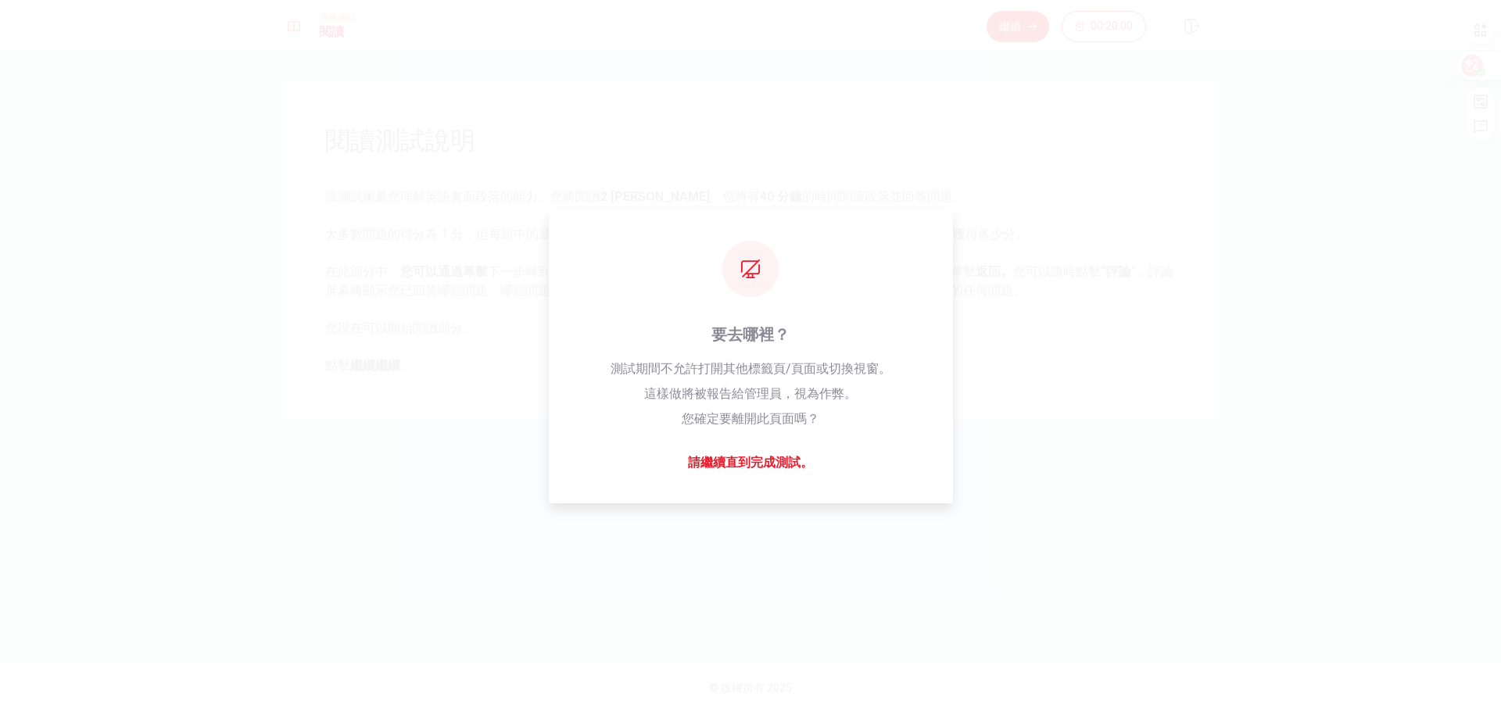 The height and width of the screenshot is (712, 1501). Describe the element at coordinates (781, 196) in the screenshot. I see `b: 40 分鐘` at that location.